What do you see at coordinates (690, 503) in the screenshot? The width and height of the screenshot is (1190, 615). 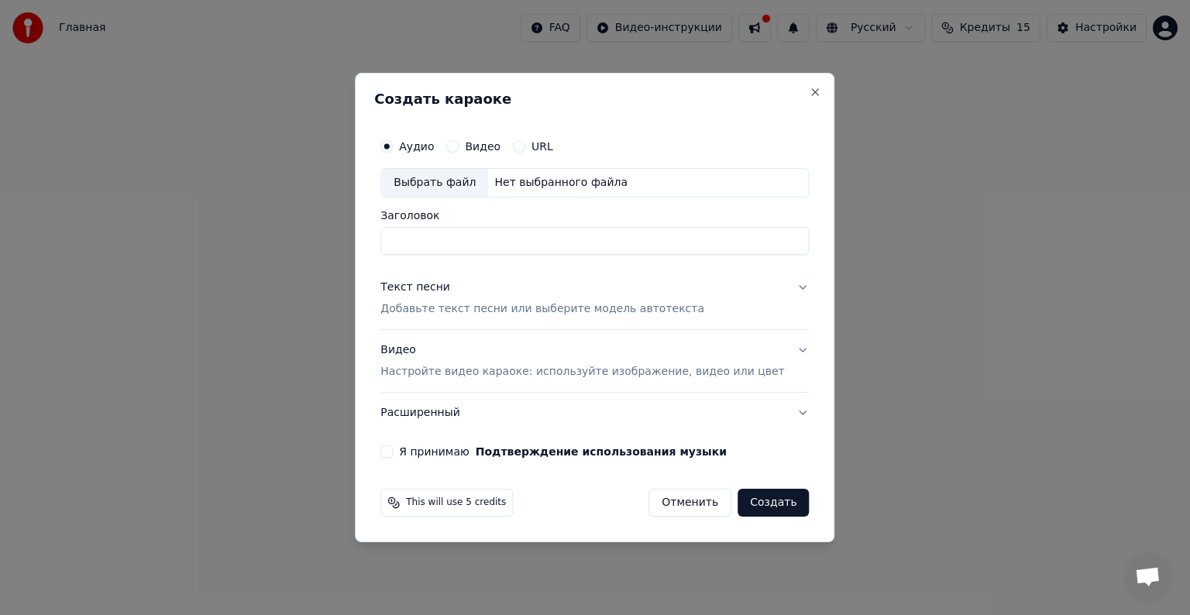 I see `button: Отменить` at bounding box center [690, 503].